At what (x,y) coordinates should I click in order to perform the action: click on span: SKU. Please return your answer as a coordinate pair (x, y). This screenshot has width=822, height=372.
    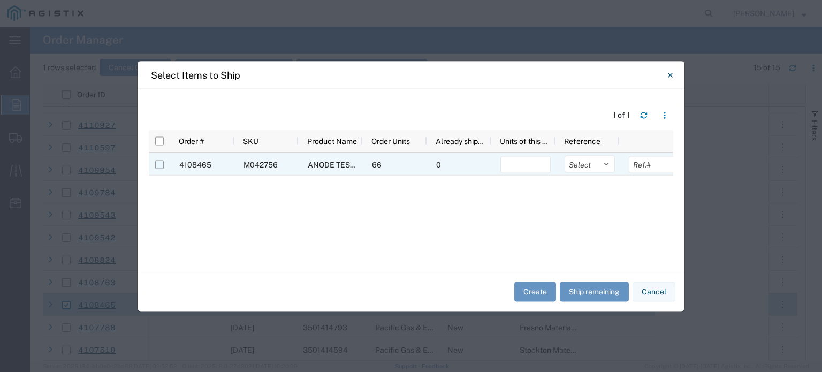
    Looking at the image, I should click on (251, 141).